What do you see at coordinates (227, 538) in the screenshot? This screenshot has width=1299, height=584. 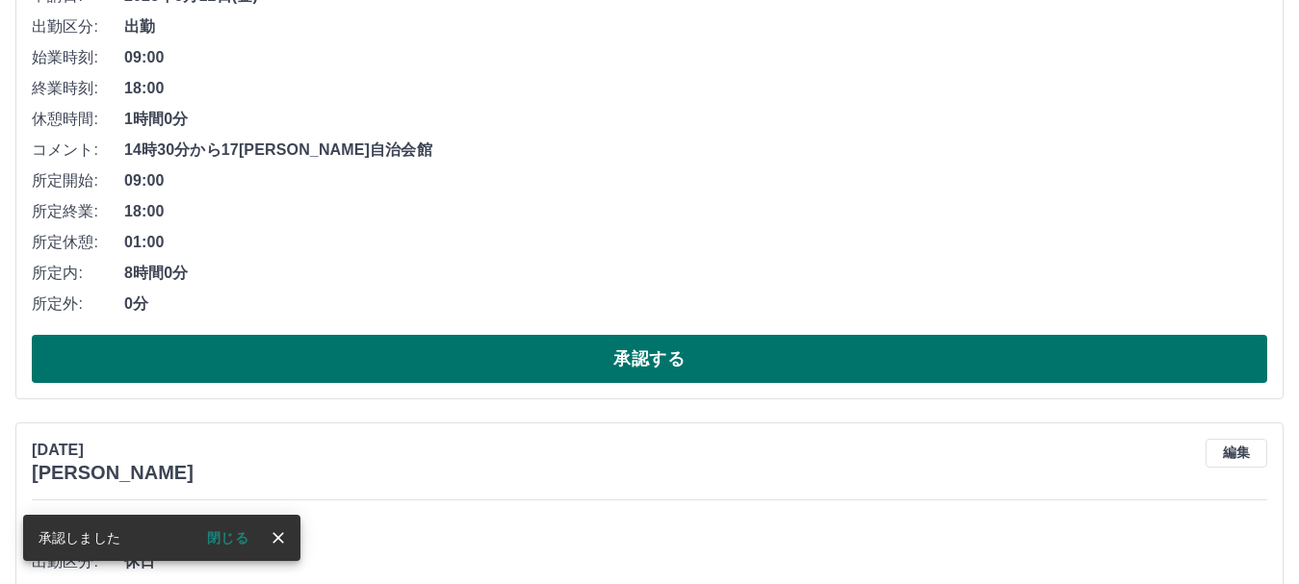 I see `button: 閉じる` at bounding box center [227, 538].